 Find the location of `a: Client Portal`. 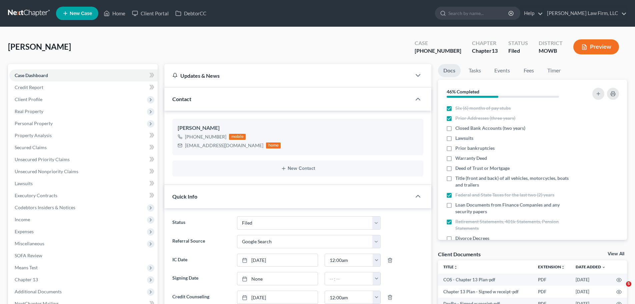

a: Client Portal is located at coordinates (150, 13).